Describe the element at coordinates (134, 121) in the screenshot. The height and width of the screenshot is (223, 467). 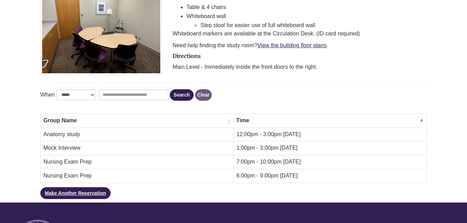
I see `span: Group Name` at that location.